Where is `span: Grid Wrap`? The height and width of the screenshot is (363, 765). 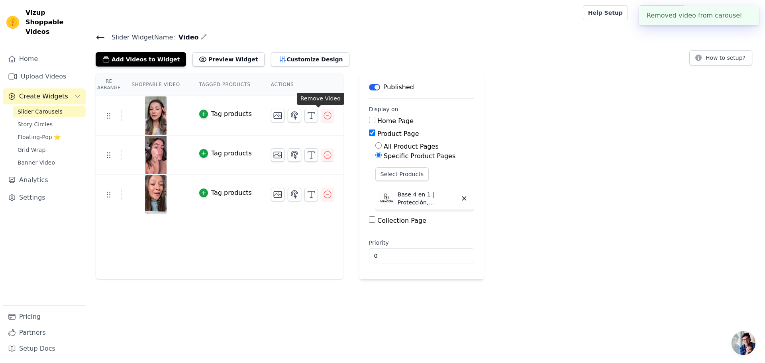
span: Grid Wrap is located at coordinates (31, 150).